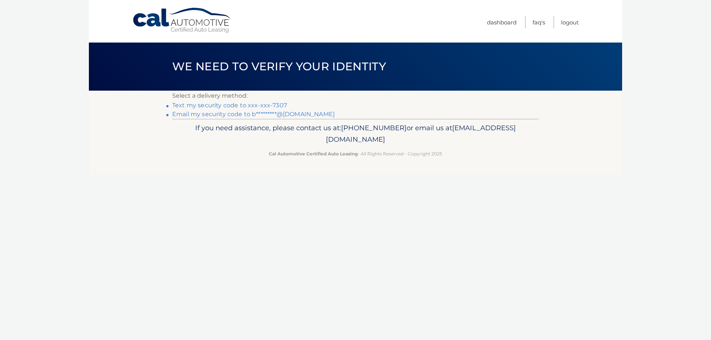 This screenshot has height=340, width=711. I want to click on p: - All Rights Reserved - Copyright 2025, so click(355, 154).